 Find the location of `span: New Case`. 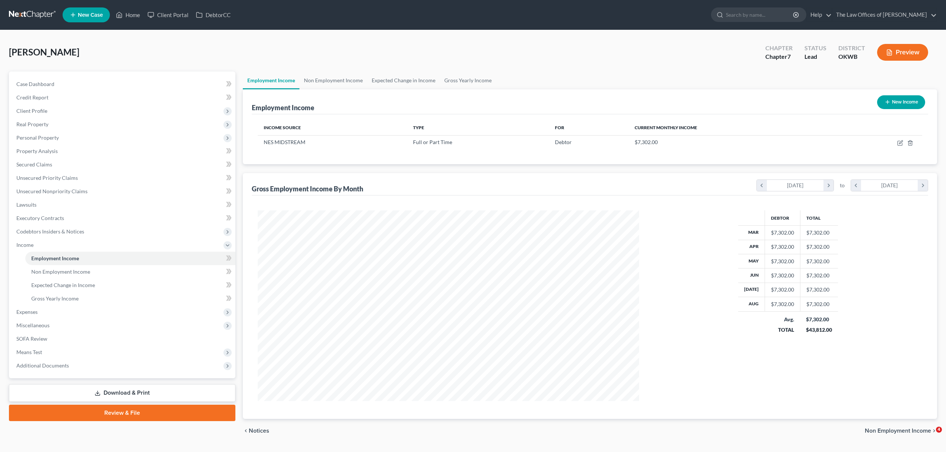

span: New Case is located at coordinates (90, 15).